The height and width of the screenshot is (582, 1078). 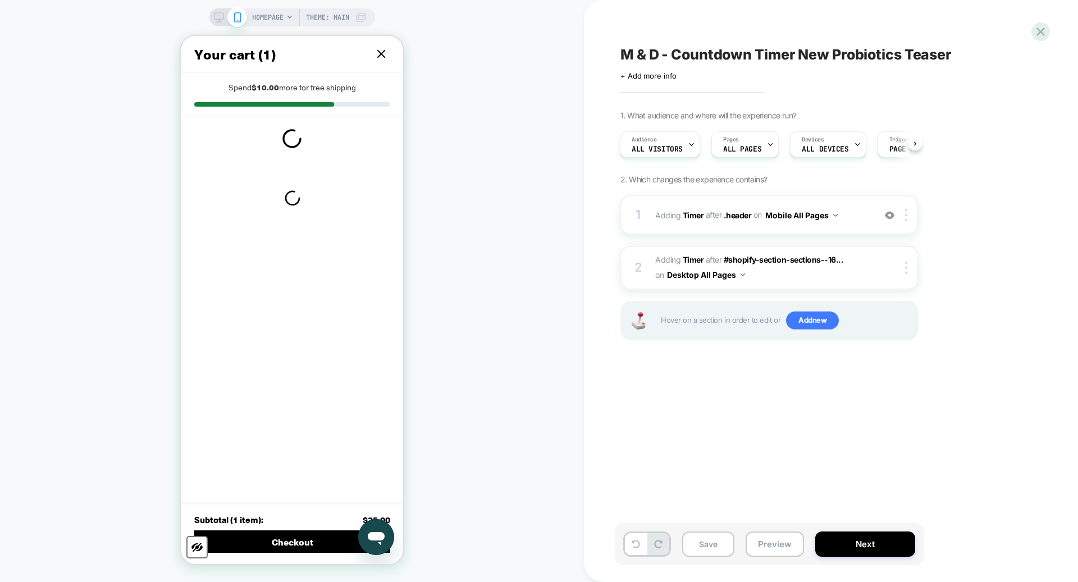 I want to click on span: 2. Which changes the experience contains?, so click(x=693, y=179).